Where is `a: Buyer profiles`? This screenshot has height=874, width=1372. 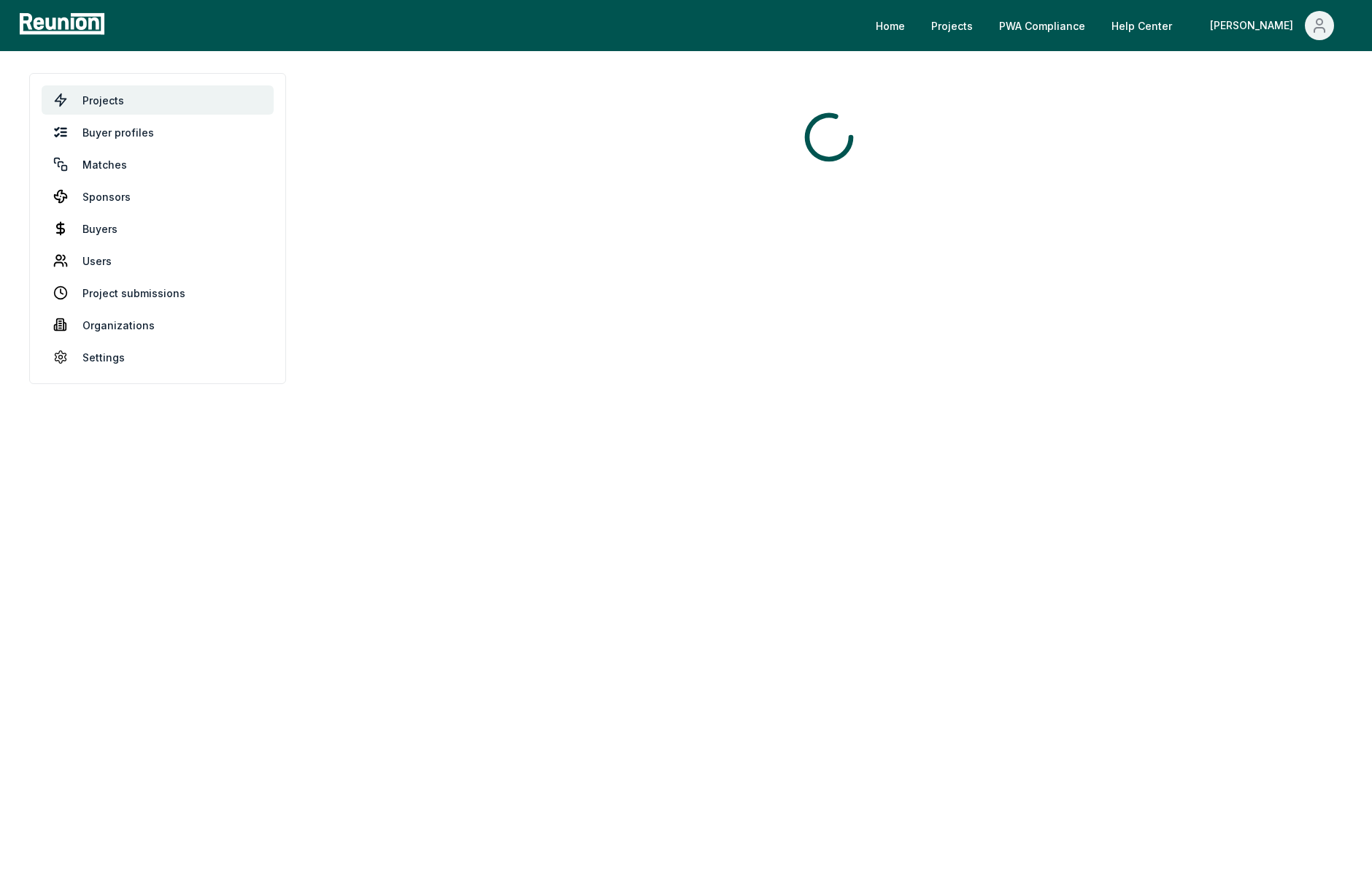 a: Buyer profiles is located at coordinates (158, 132).